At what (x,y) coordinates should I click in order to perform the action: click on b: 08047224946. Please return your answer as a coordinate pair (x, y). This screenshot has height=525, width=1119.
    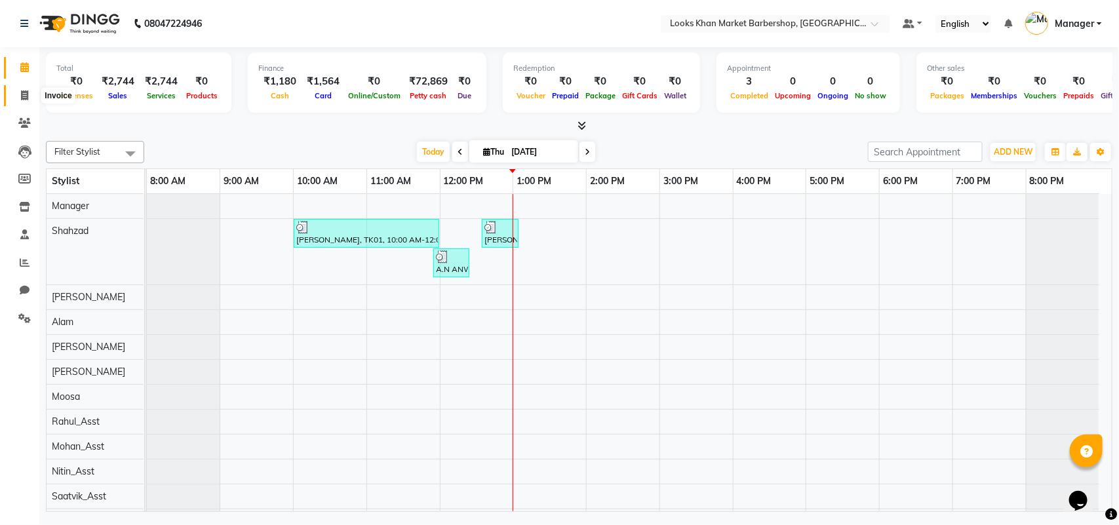
    Looking at the image, I should click on (173, 24).